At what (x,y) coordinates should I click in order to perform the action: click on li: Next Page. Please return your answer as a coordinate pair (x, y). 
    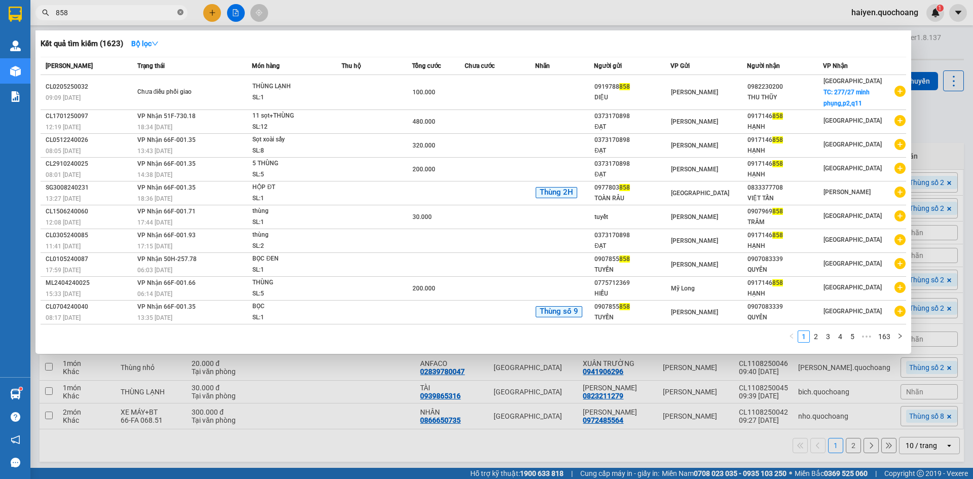
    Looking at the image, I should click on (900, 336).